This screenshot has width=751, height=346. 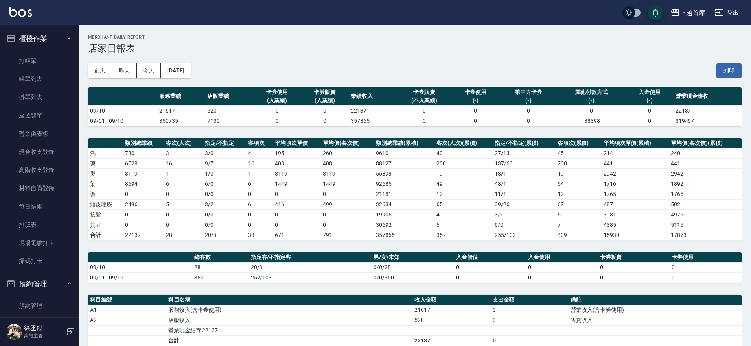 I want to click on td: 1, so click(x=260, y=174).